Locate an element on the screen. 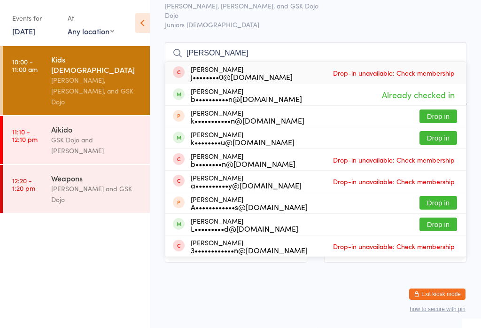  time: 12:20 - 1:20 pm is located at coordinates (23, 184).